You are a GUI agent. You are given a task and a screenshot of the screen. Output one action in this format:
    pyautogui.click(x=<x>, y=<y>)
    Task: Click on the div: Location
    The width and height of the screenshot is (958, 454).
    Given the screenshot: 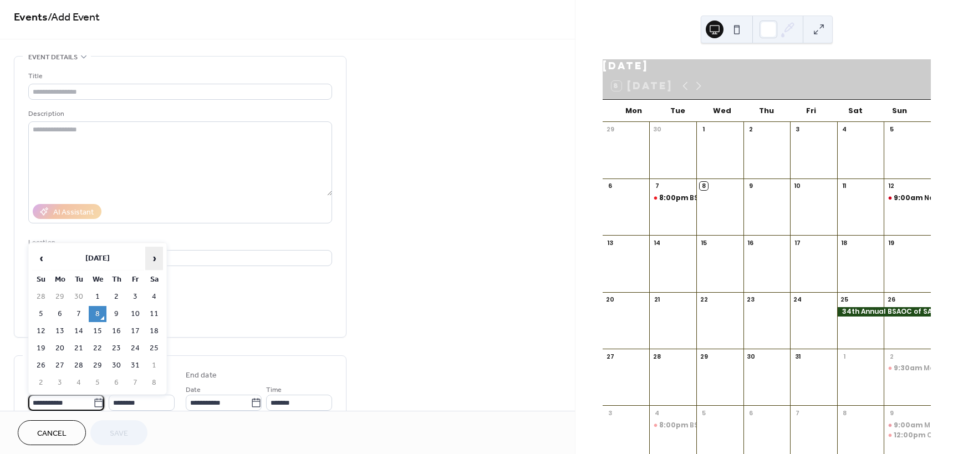 What is the action you would take?
    pyautogui.click(x=179, y=242)
    